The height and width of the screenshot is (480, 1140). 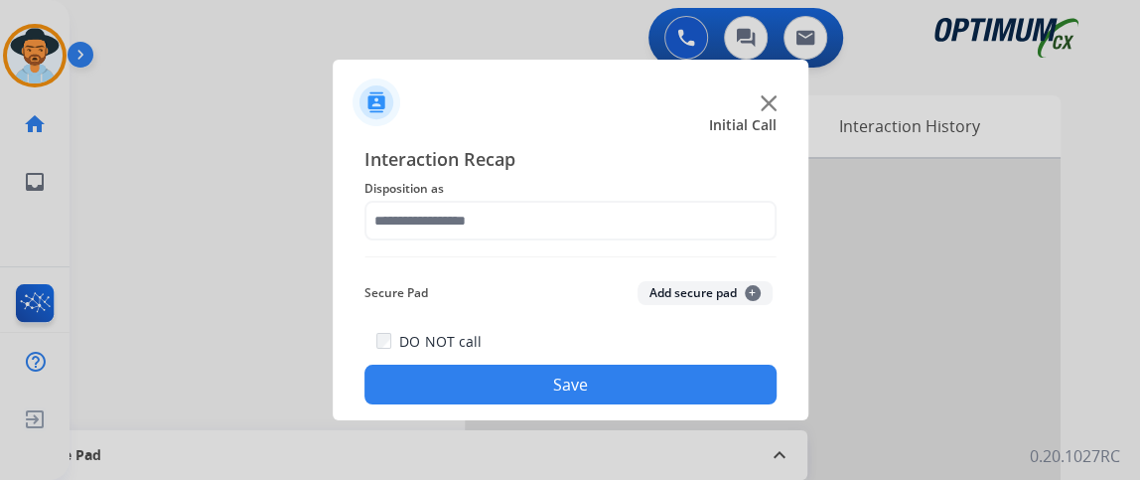 I want to click on button: Save, so click(x=570, y=384).